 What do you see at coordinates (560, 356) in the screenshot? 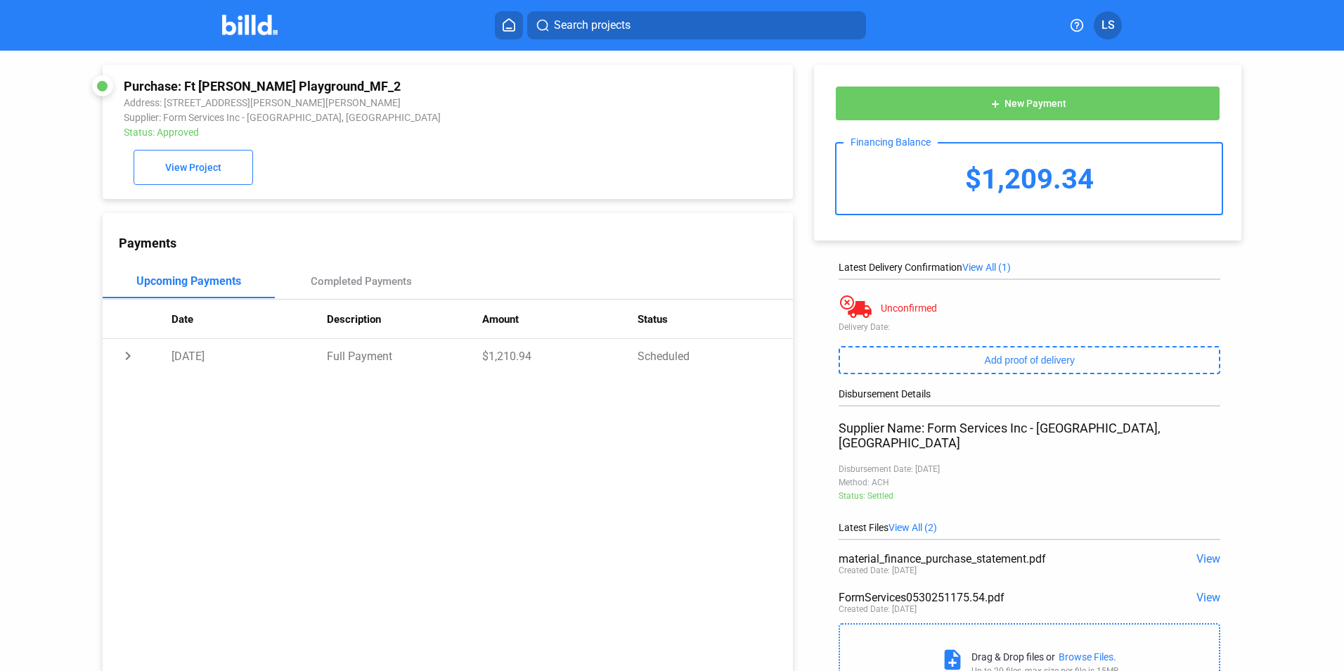
I see `td: $1,210.94` at bounding box center [560, 356].